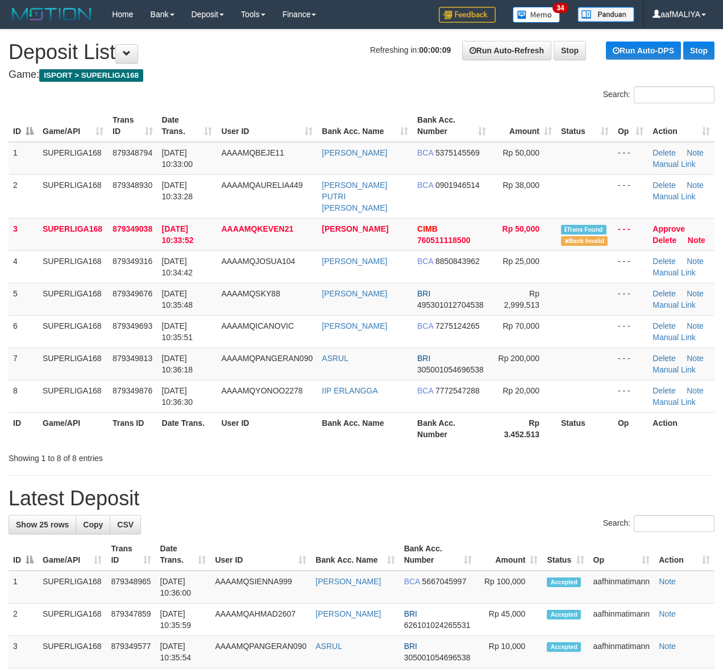 This screenshot has width=723, height=670. What do you see at coordinates (52, 14) in the screenshot?
I see `img: MOTION_logo.png` at bounding box center [52, 14].